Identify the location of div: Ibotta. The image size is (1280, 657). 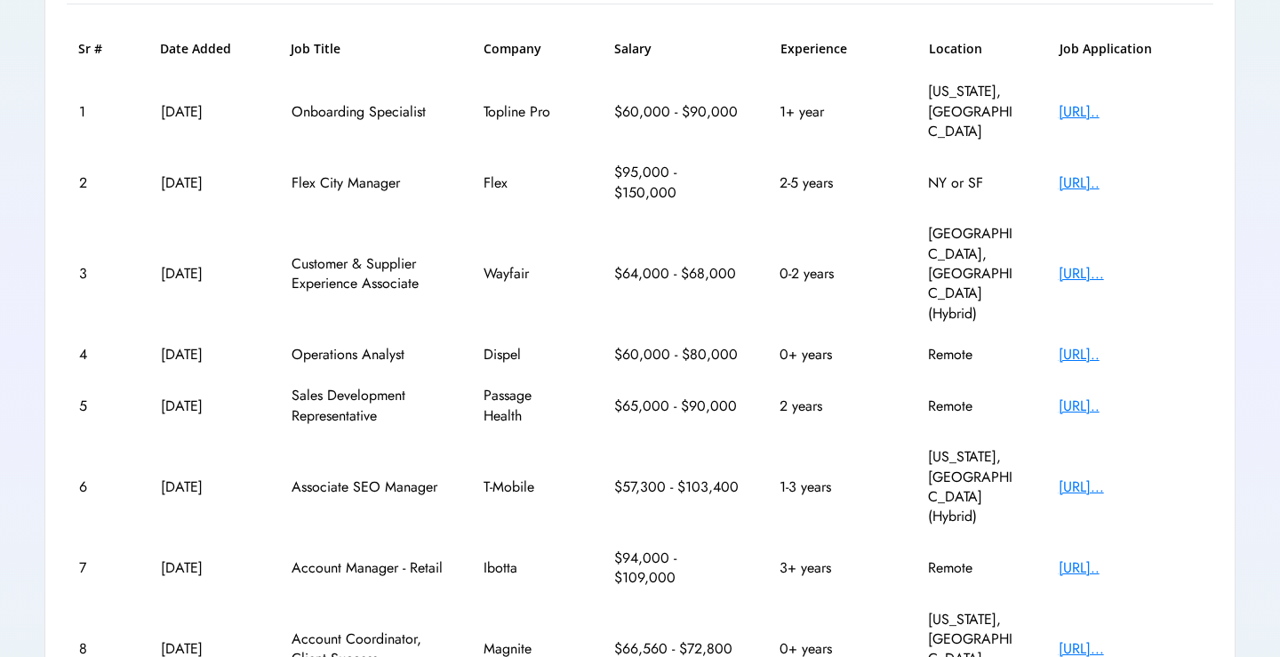
(528, 568).